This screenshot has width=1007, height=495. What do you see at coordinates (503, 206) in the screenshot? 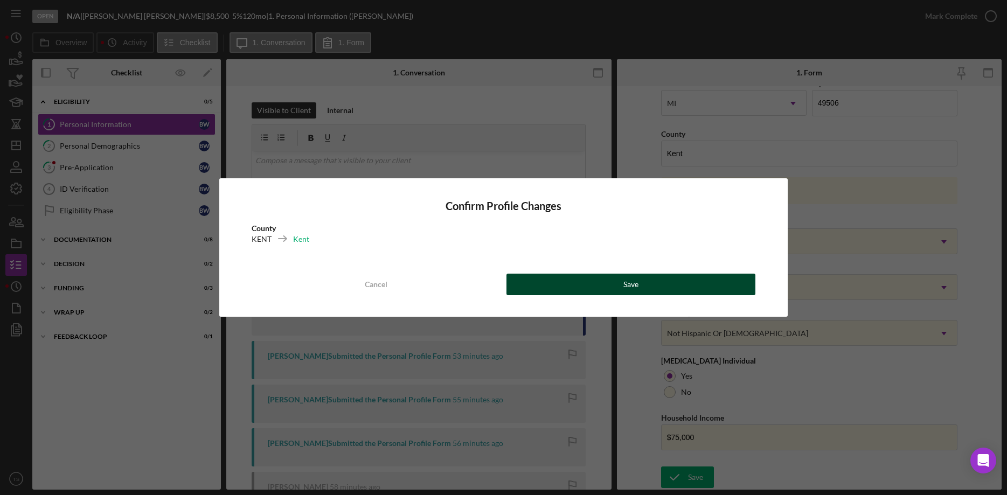
I see `h4: Confirm Profile Changes` at bounding box center [503, 206].